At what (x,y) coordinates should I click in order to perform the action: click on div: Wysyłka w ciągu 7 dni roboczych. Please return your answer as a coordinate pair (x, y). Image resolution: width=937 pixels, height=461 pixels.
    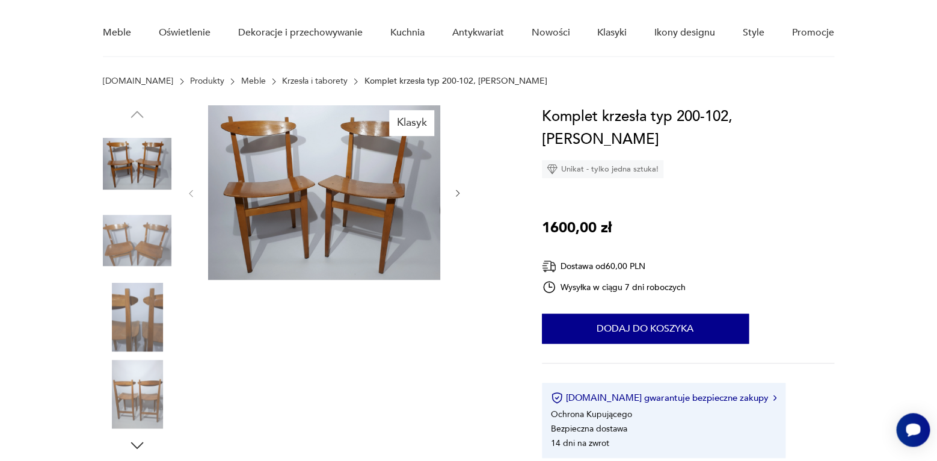
    Looking at the image, I should click on (614, 287).